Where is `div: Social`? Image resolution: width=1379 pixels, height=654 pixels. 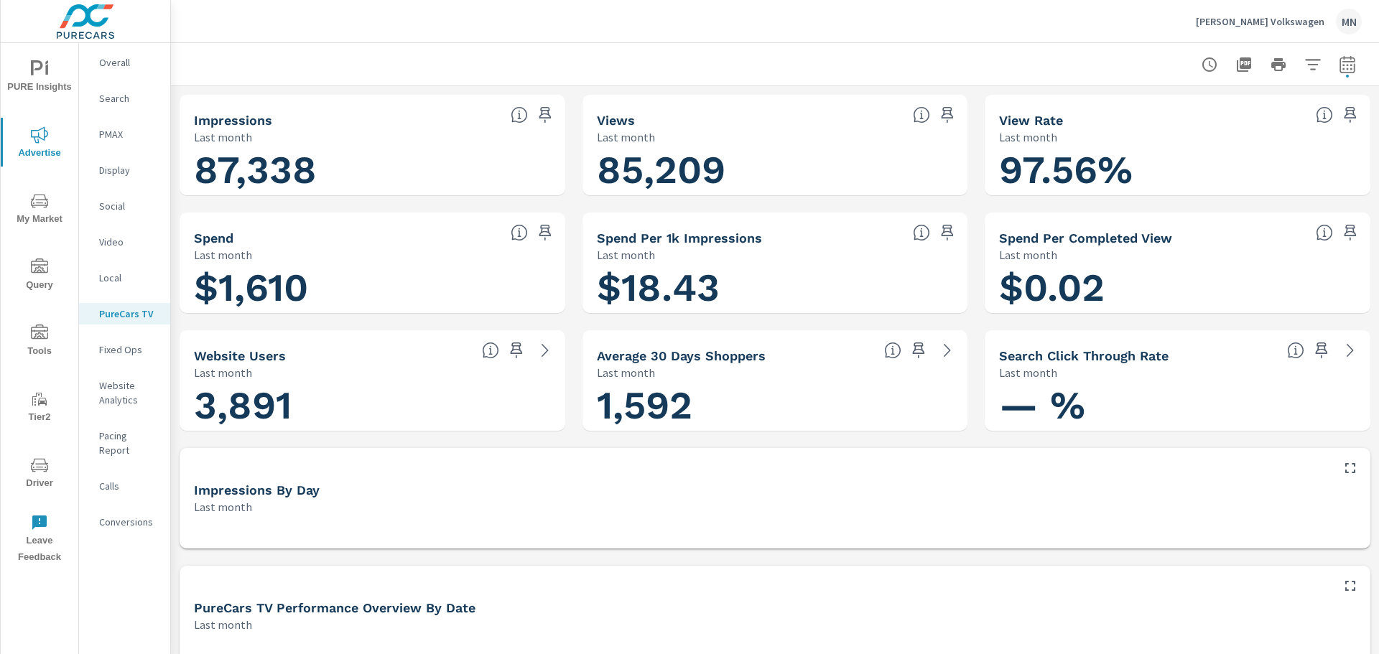 div: Social is located at coordinates (124, 206).